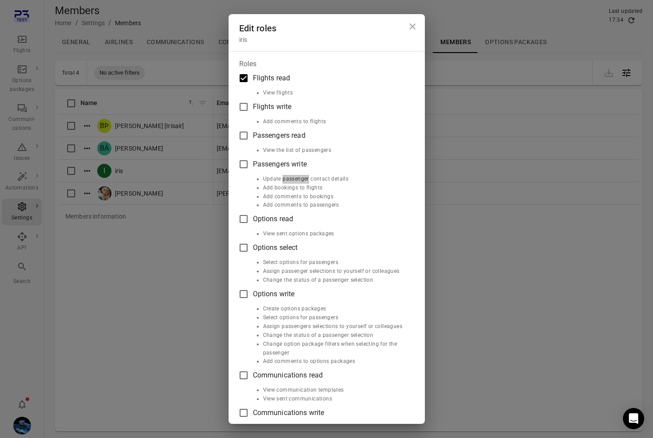 Image resolution: width=653 pixels, height=438 pixels. Describe the element at coordinates (335, 179) in the screenshot. I see `li: Update passenger contact details` at that location.